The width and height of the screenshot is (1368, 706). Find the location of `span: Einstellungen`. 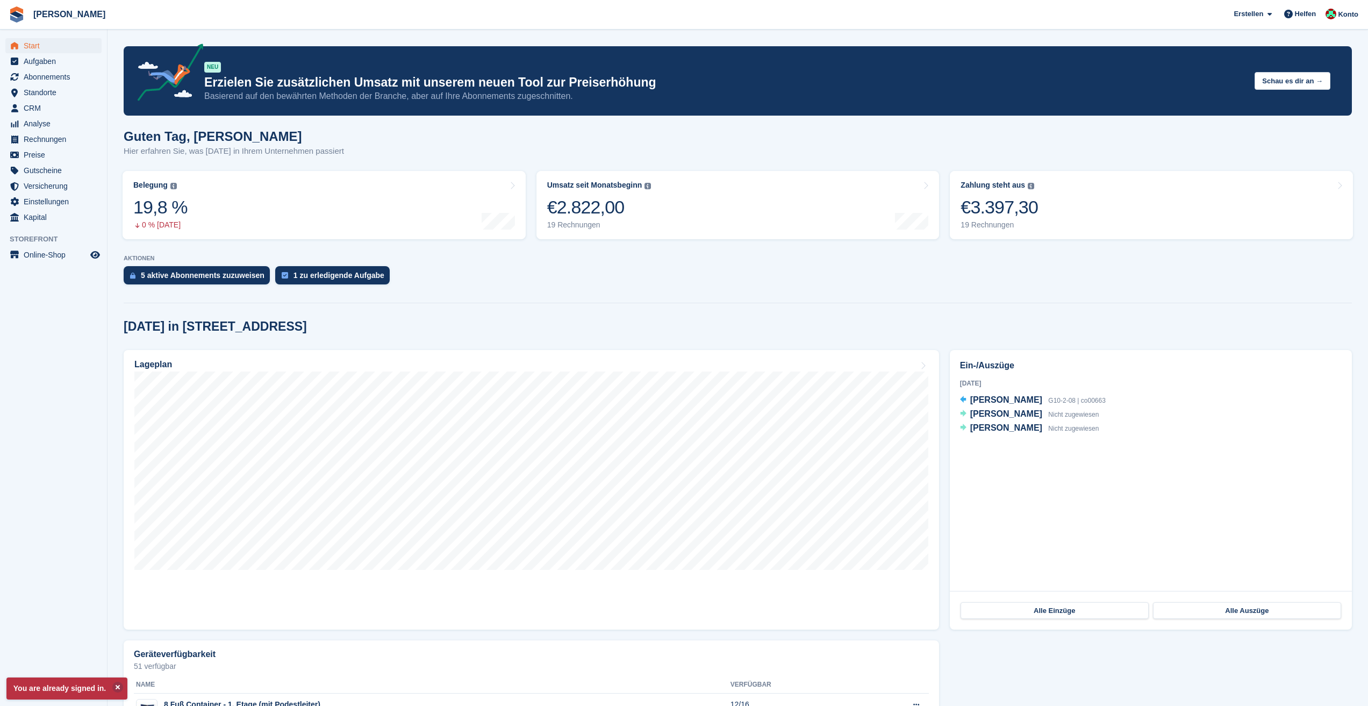

span: Einstellungen is located at coordinates (56, 202).